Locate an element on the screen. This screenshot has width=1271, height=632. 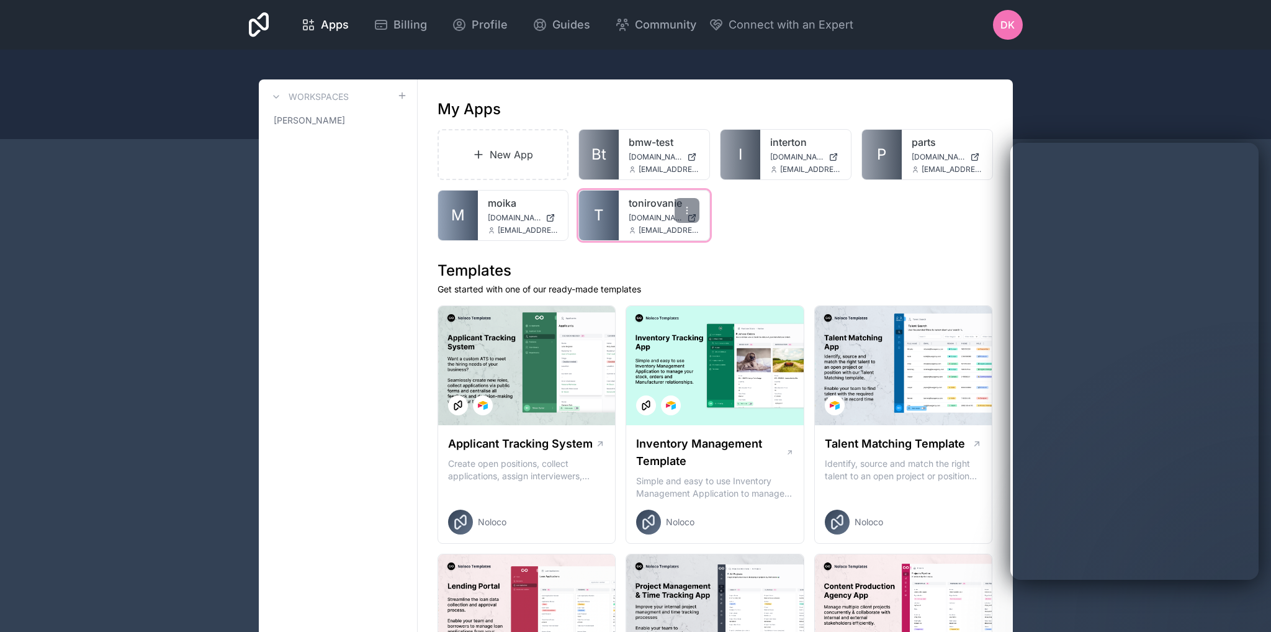
h1: Applicant Tracking System is located at coordinates (520, 444).